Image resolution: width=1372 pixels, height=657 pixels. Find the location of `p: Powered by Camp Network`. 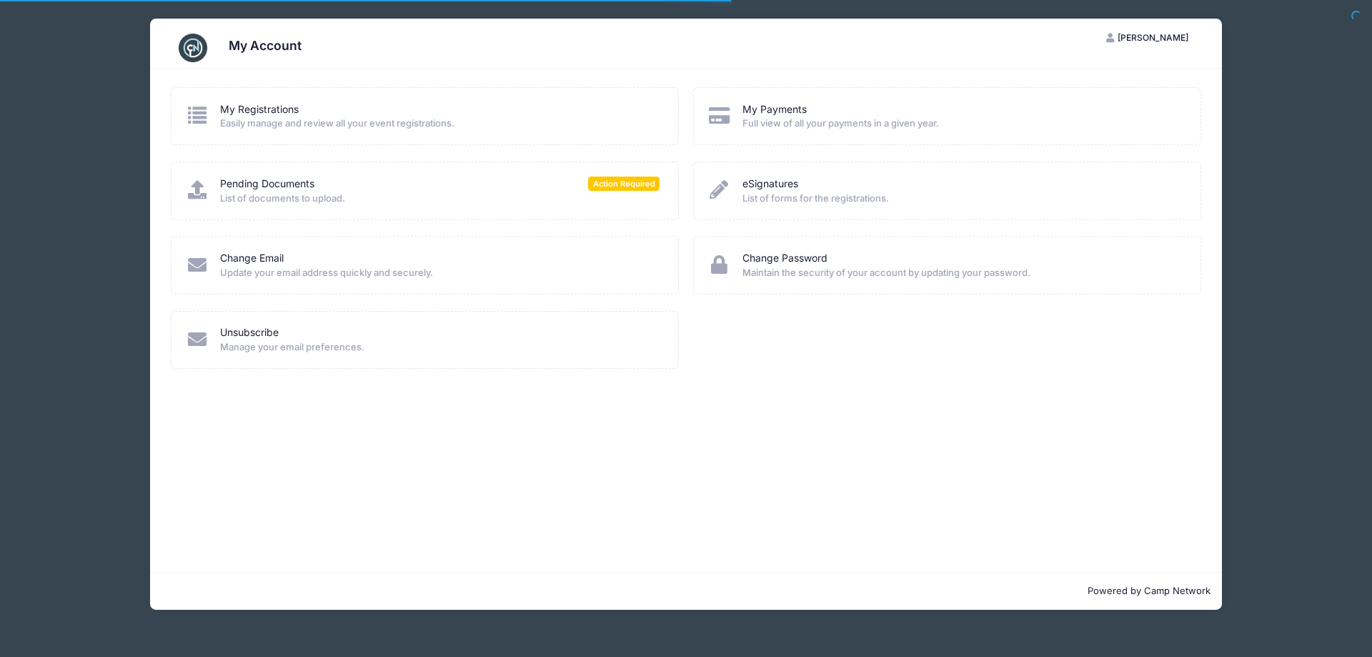

p: Powered by Camp Network is located at coordinates (686, 591).